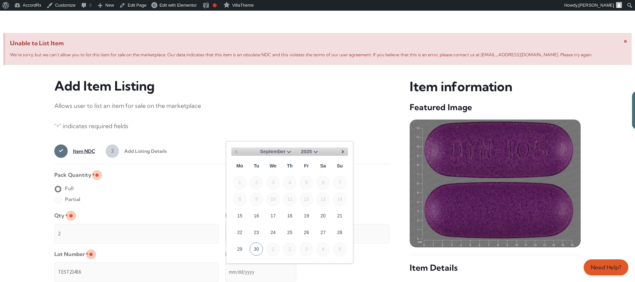  I want to click on input: mm/dd/yyyy, so click(261, 272).